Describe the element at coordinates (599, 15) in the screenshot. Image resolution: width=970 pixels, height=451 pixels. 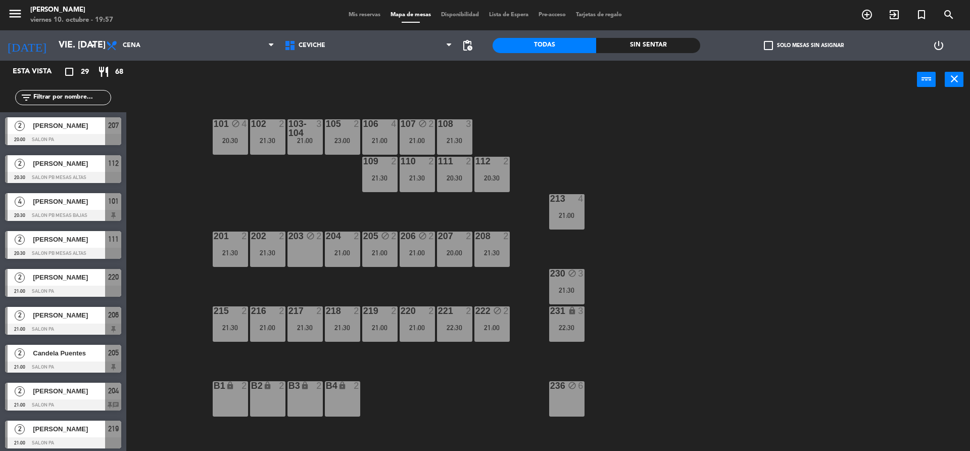
I see `span: Tarjetas de regalo` at that location.